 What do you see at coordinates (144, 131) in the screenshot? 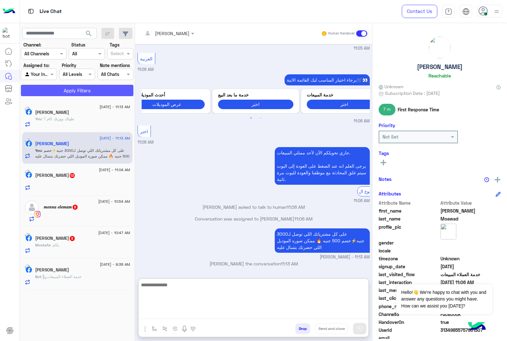
I see `span: اختر` at bounding box center [144, 131].